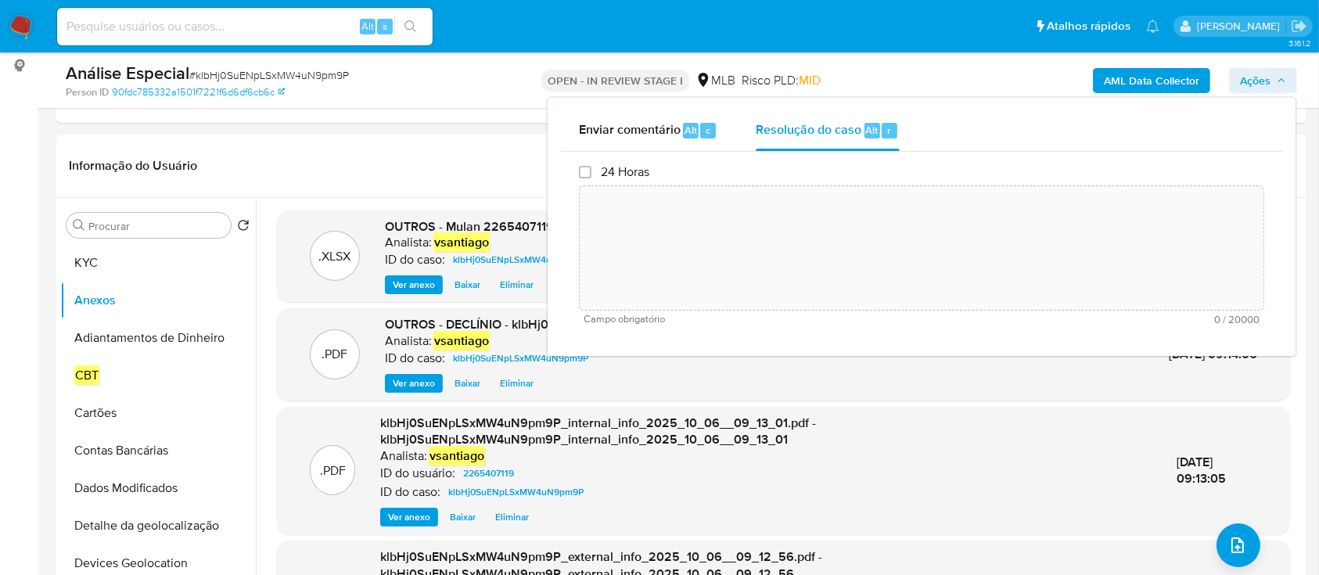  What do you see at coordinates (1091, 319) in the screenshot?
I see `span: Máximo de 20000 caracteres` at bounding box center [1091, 319].